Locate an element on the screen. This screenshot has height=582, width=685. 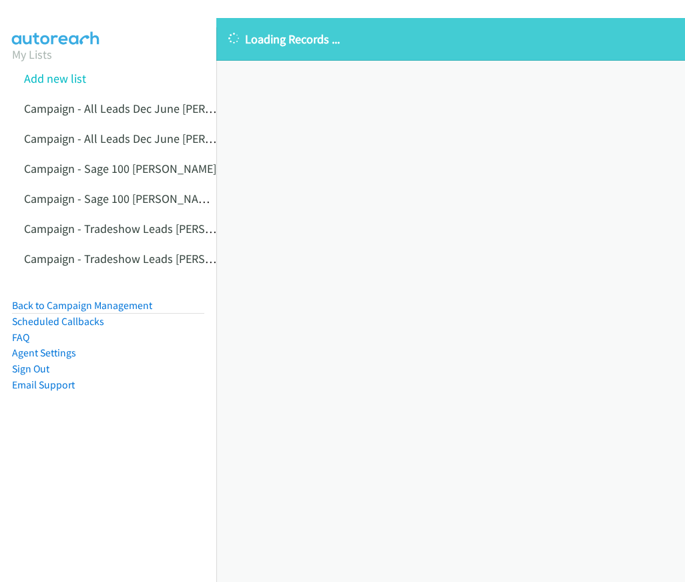
a: Sign Out is located at coordinates (31, 369).